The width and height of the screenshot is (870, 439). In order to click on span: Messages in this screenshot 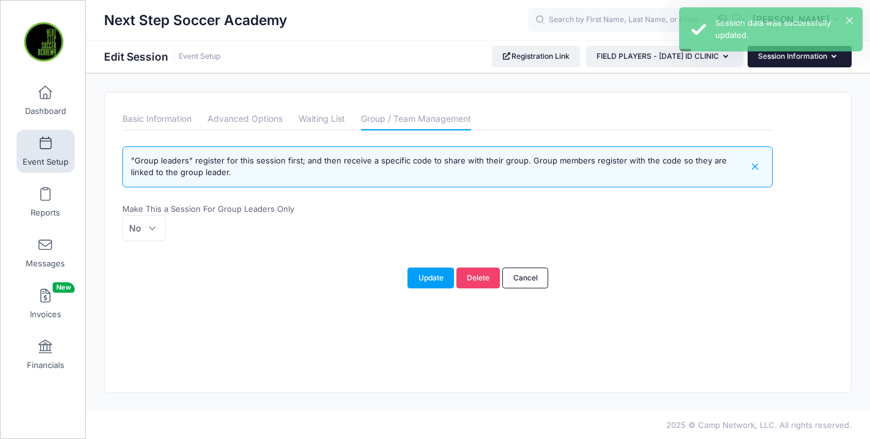, I will do `click(45, 263)`.